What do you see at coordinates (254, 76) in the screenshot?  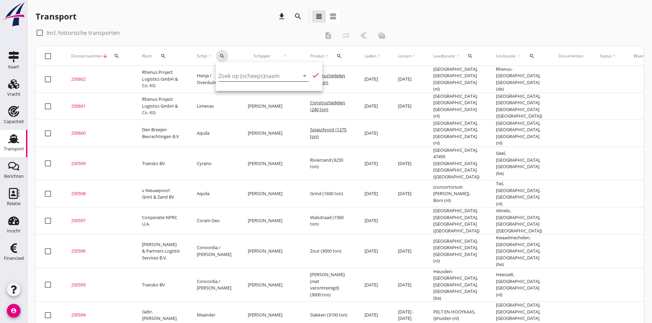 I see `input: Zoek op (scheeps)naam` at bounding box center [254, 76].